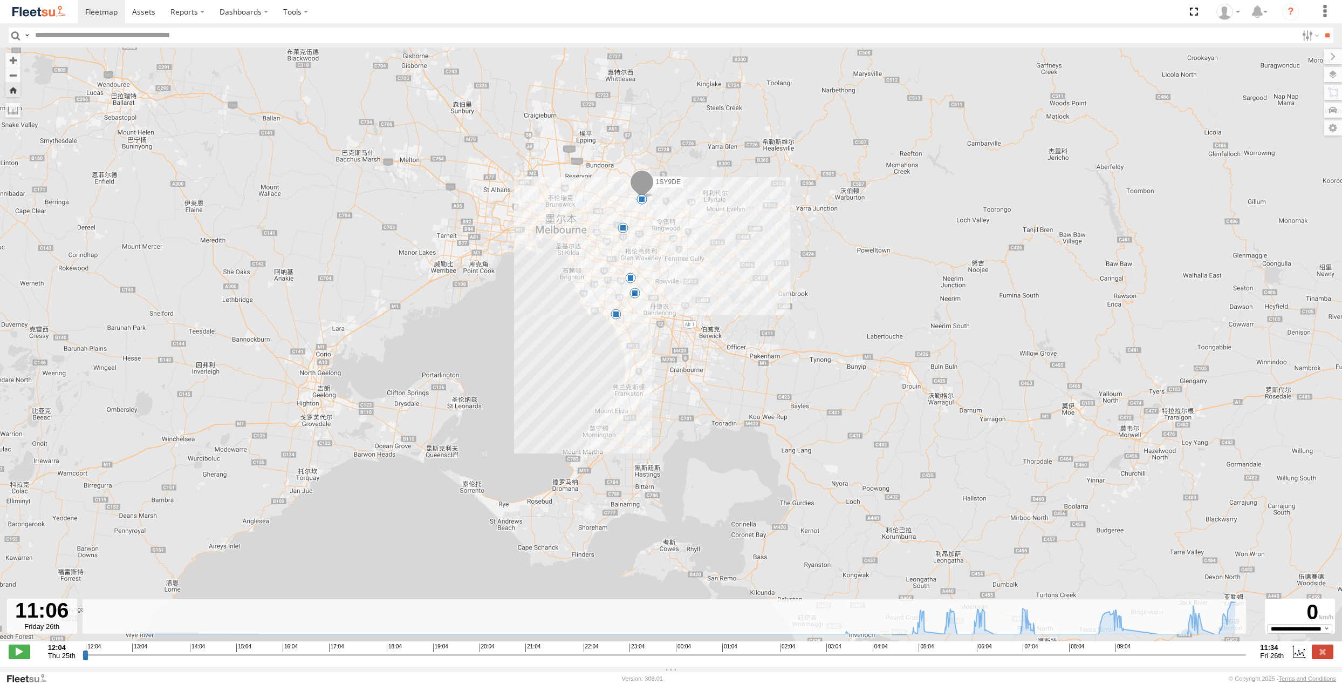 The height and width of the screenshot is (684, 1342). I want to click on span: 13:04, so click(140, 647).